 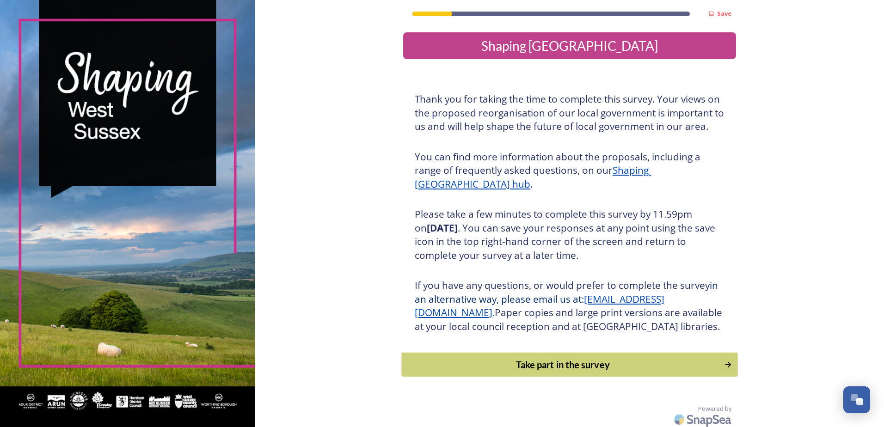 I want to click on h3: You can find more information about the proposals, including a range of frequently asked question..., so click(x=570, y=171).